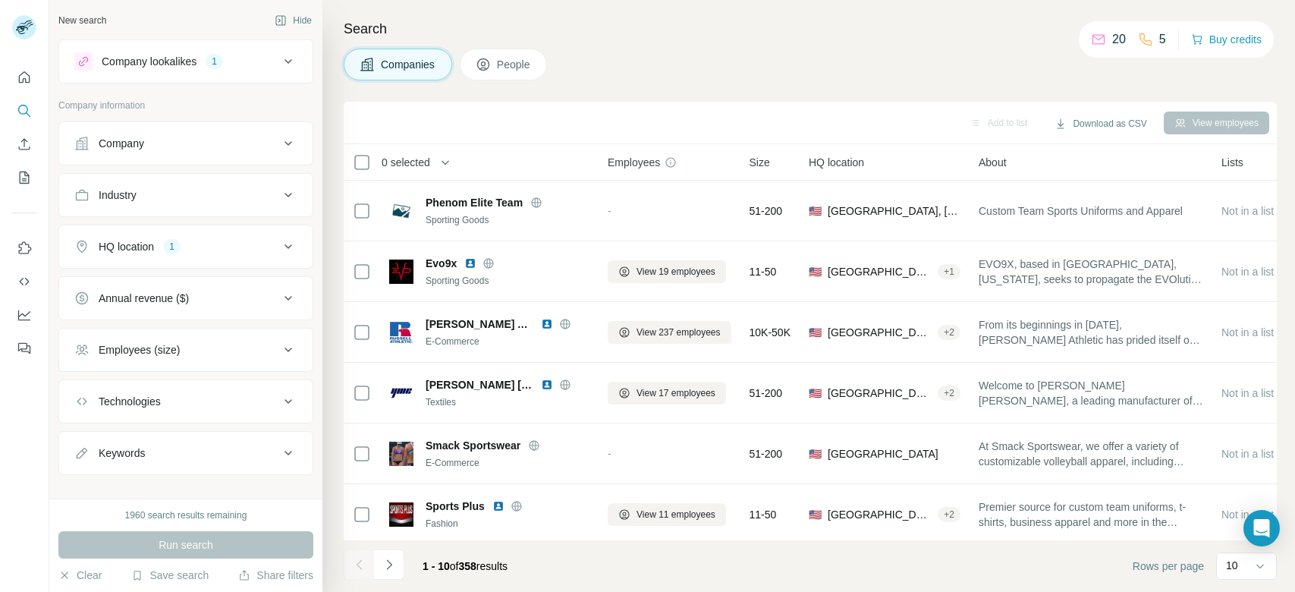 This screenshot has height=592, width=1295. What do you see at coordinates (186, 247) in the screenshot?
I see `button: HQ location1` at bounding box center [186, 247].